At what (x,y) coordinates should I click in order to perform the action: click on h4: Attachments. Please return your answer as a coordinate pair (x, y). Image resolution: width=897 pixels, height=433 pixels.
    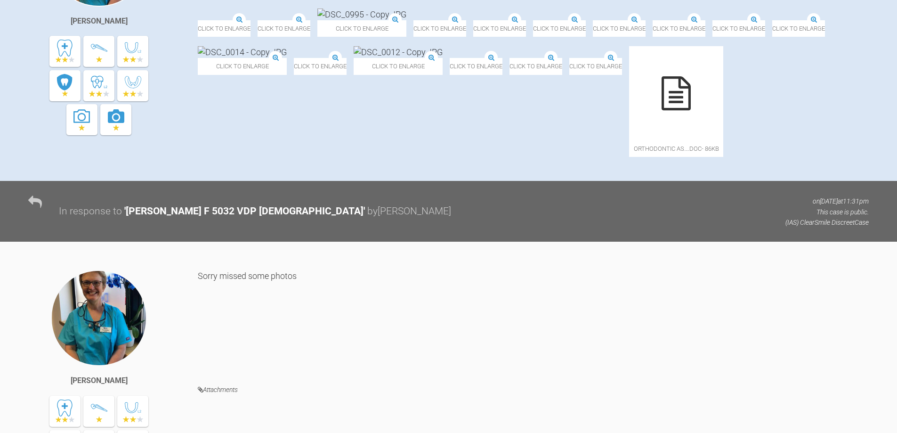
    Looking at the image, I should click on (533, 389).